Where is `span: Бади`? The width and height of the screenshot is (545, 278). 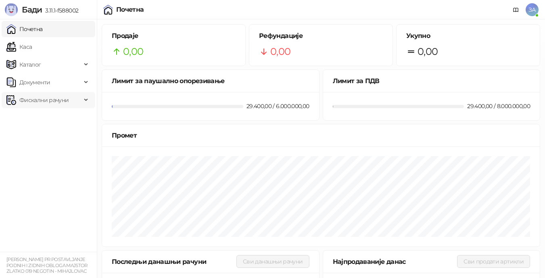 span: Бади is located at coordinates (32, 10).